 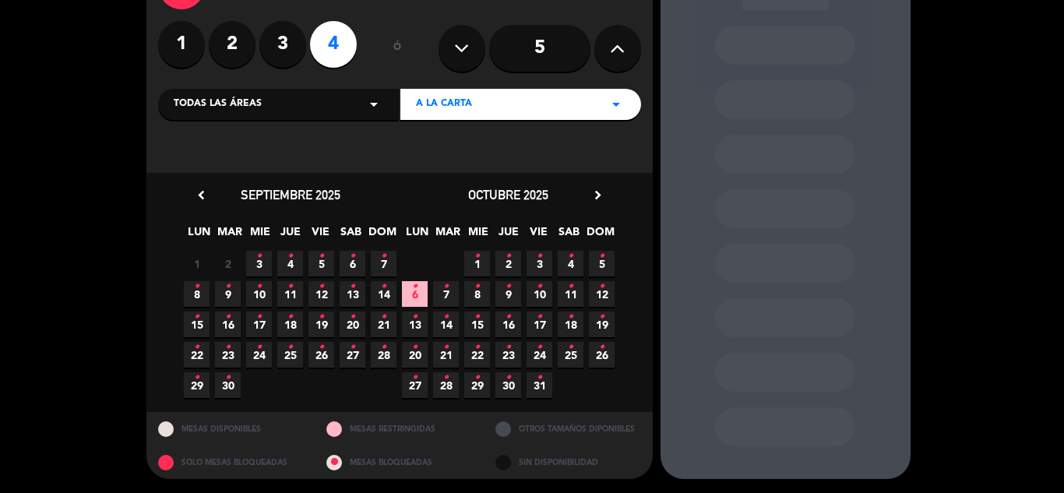 I want to click on label: 1, so click(x=182, y=44).